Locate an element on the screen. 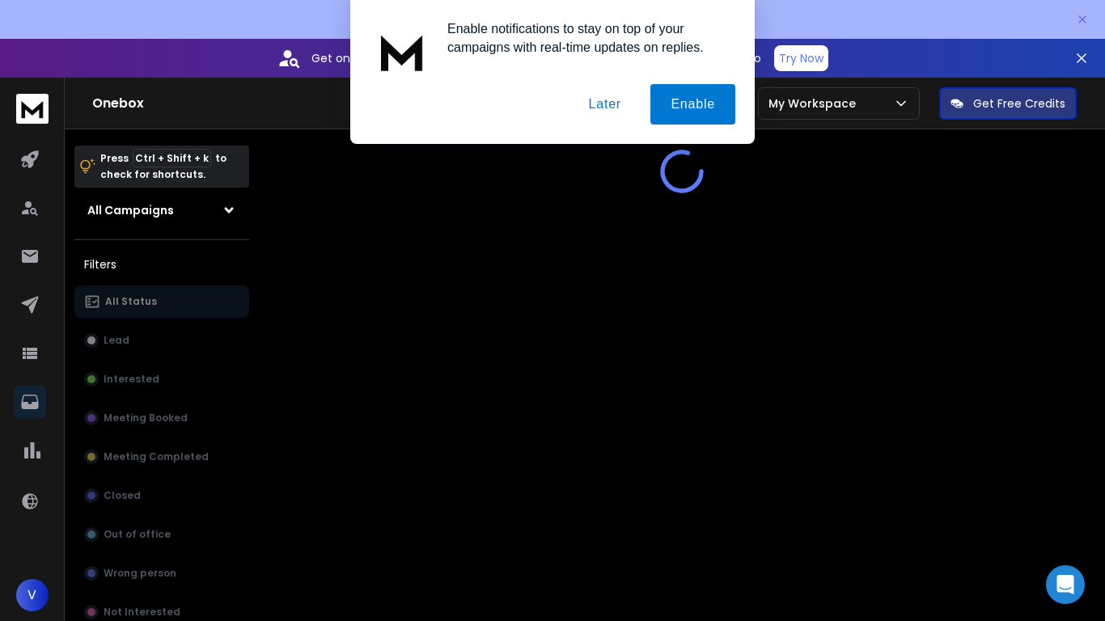 The image size is (1105, 621). button: All Campaigns is located at coordinates (162, 210).